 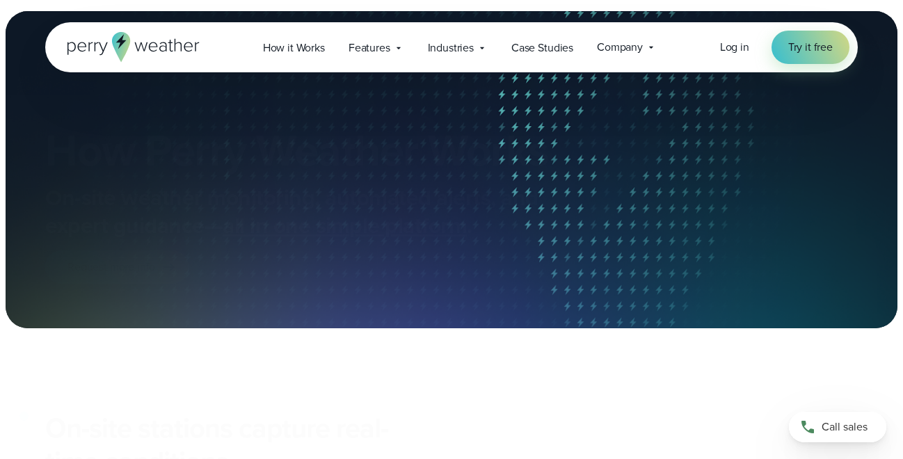 I want to click on span: Company, so click(x=620, y=47).